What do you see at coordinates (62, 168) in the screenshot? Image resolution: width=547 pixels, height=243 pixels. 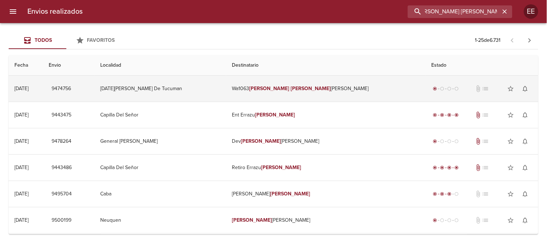 I see `span: 9443486` at bounding box center [62, 168].